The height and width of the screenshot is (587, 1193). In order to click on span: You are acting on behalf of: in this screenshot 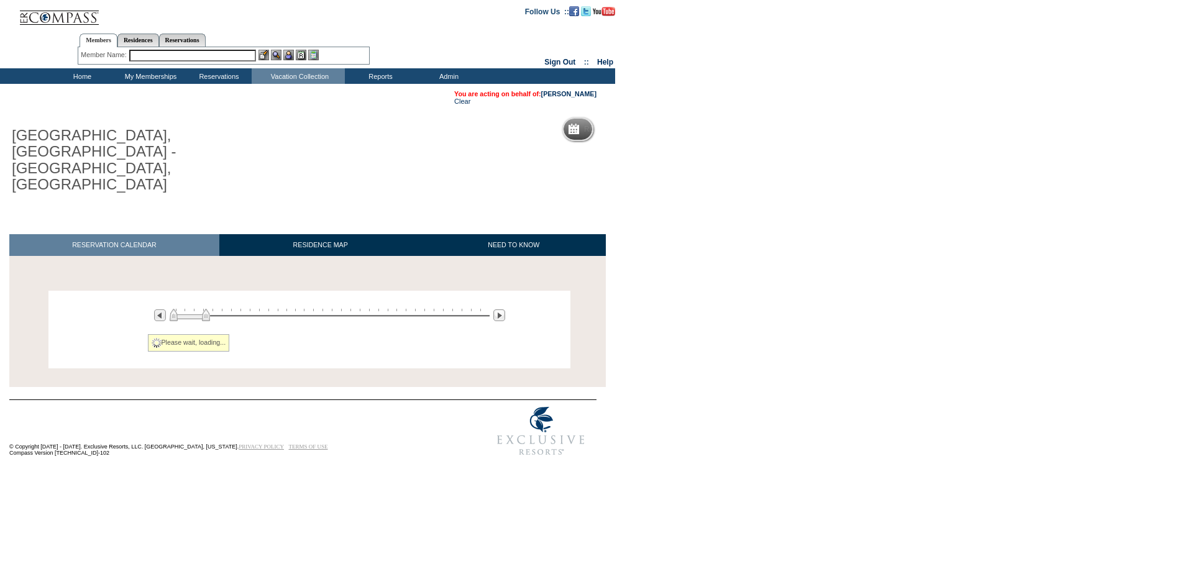, I will do `click(525, 94)`.